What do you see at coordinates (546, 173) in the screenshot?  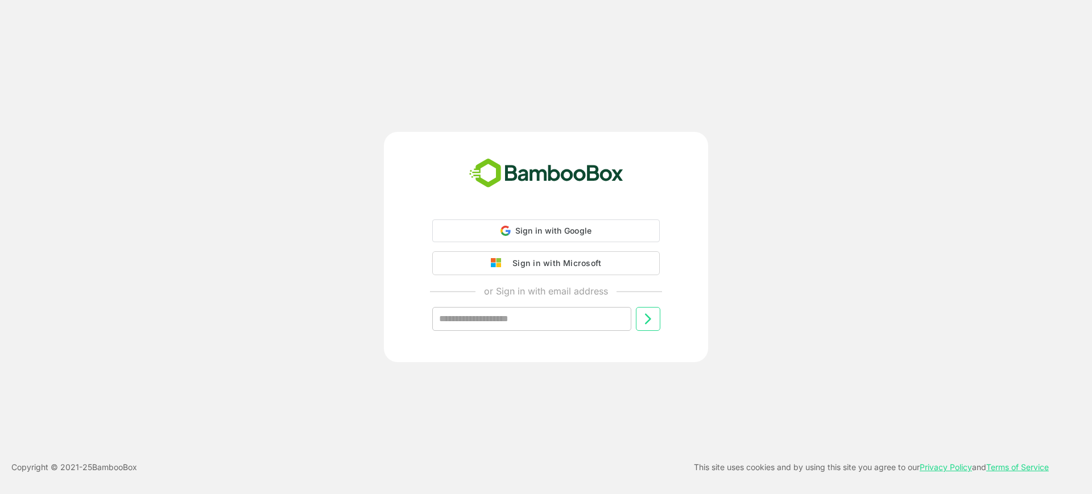 I see `img: bamboobox` at bounding box center [546, 173].